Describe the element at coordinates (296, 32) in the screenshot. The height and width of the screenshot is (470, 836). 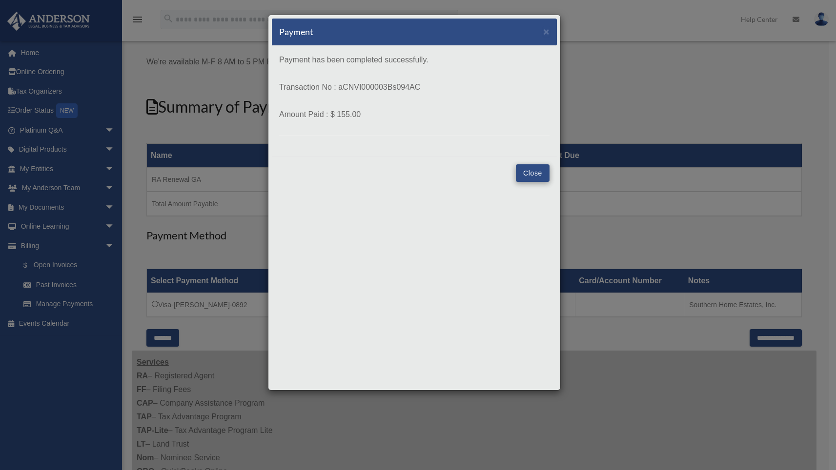
I see `h5: Payment` at that location.